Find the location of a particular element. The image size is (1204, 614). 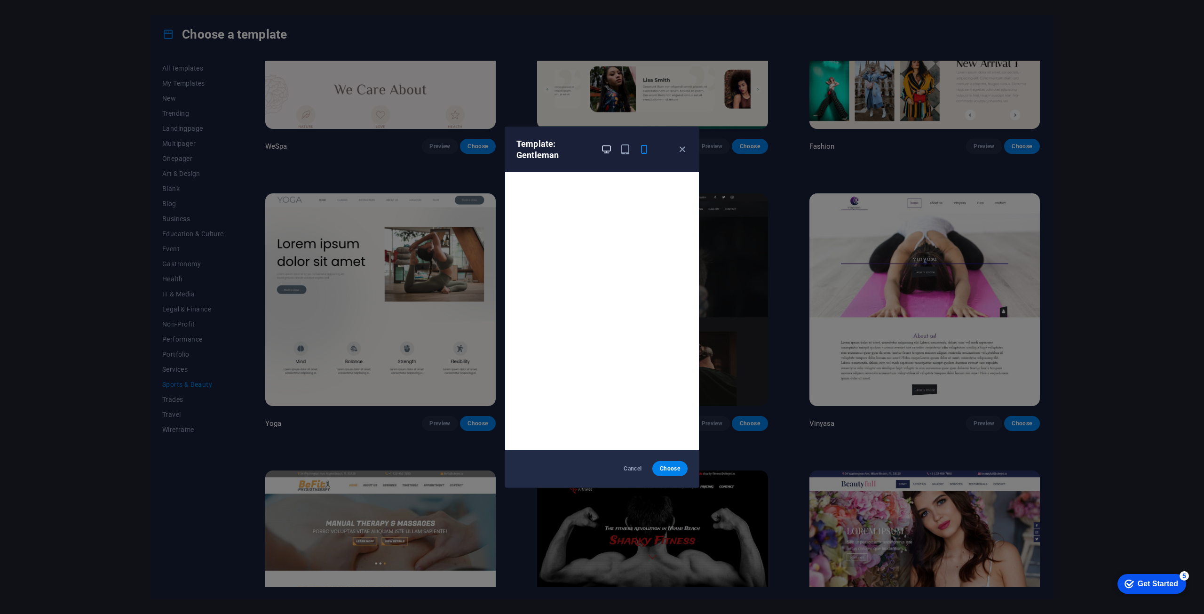

span: Cancel is located at coordinates (632, 468).